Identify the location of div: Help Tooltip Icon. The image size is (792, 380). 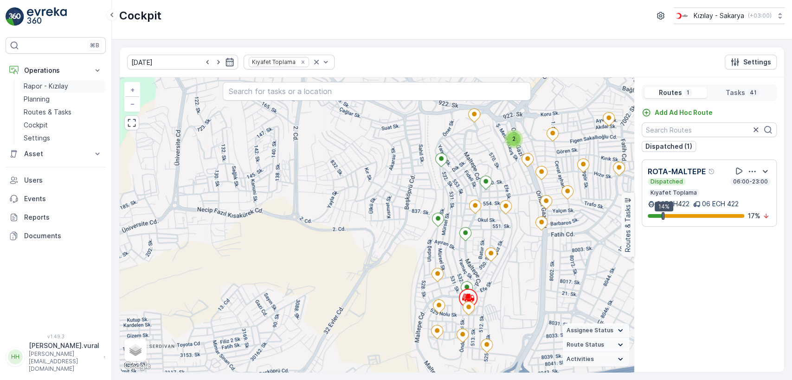
(712, 172).